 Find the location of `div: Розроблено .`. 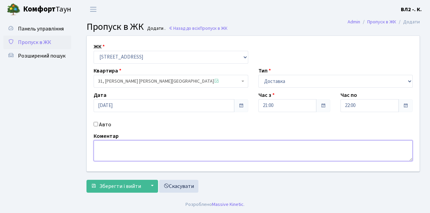

div: Розроблено . is located at coordinates (215, 205).